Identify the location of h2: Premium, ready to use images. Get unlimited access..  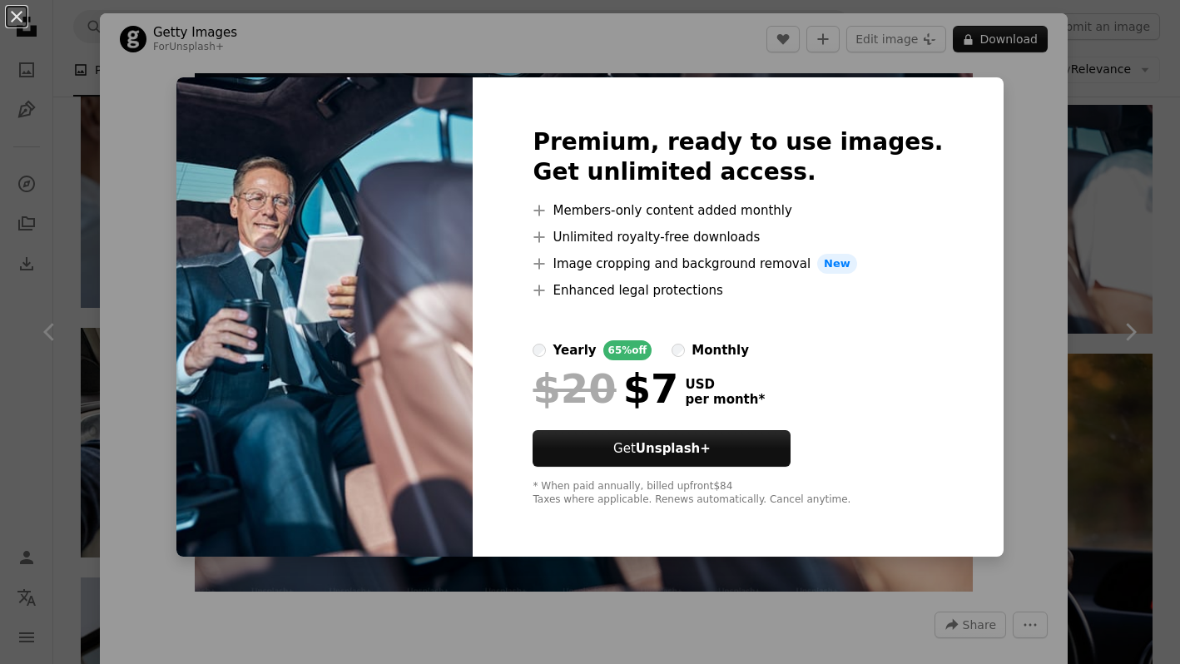
(737, 157).